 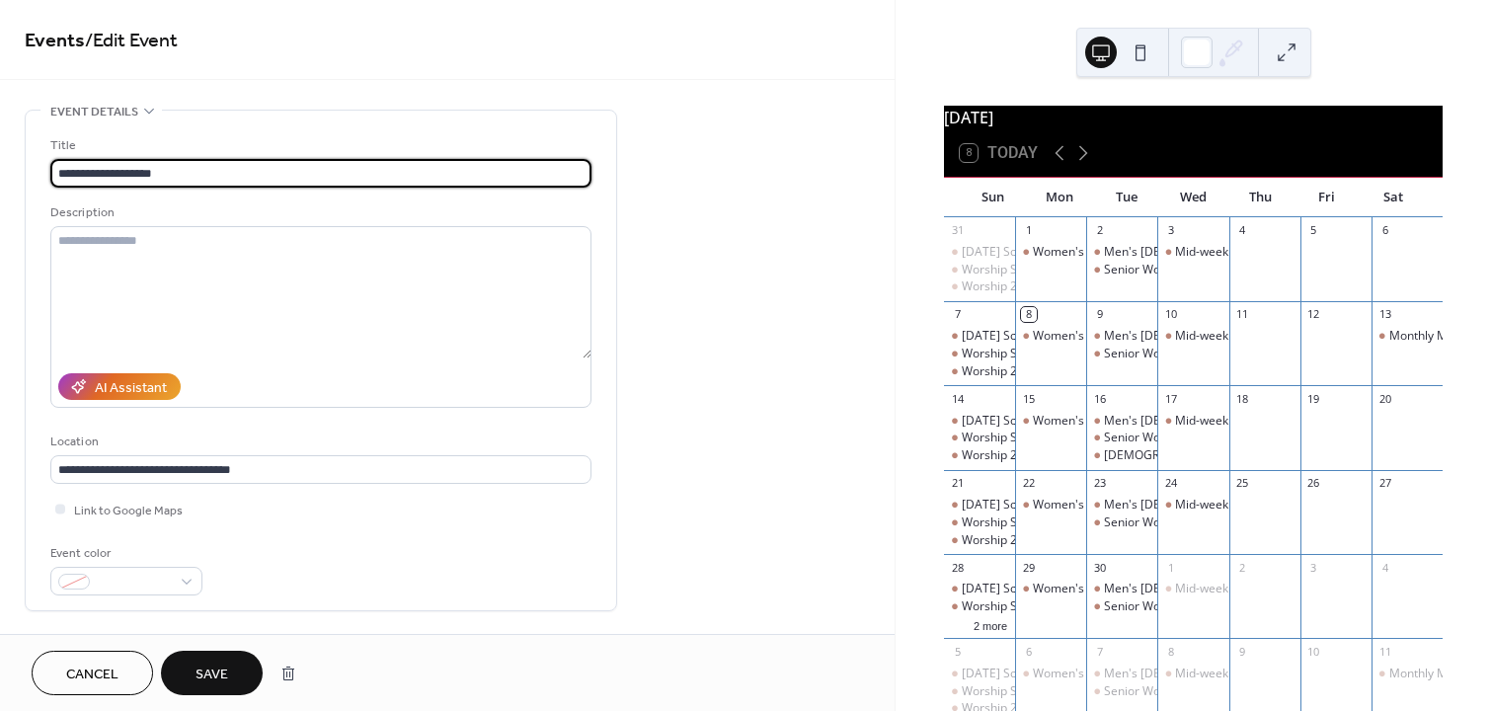 I want to click on div: AI Assistant, so click(x=130, y=388).